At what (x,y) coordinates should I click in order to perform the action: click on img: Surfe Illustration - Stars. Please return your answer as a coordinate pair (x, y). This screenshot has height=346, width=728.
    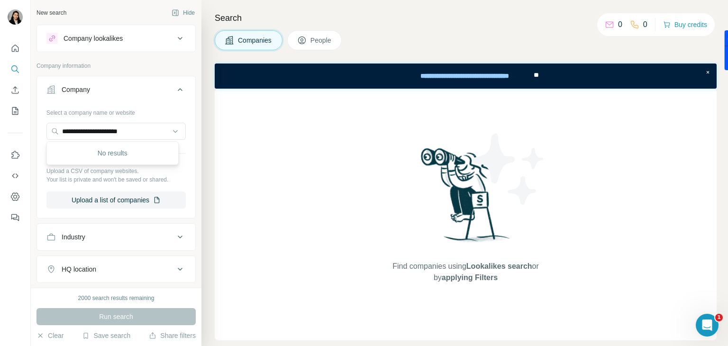
    Looking at the image, I should click on (508, 169).